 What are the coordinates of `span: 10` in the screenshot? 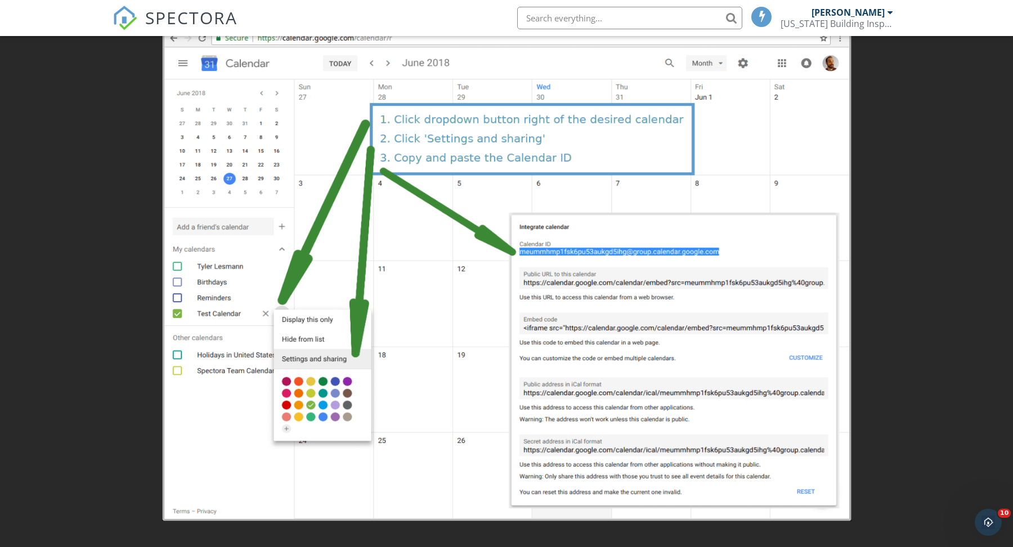 It's located at (1004, 513).